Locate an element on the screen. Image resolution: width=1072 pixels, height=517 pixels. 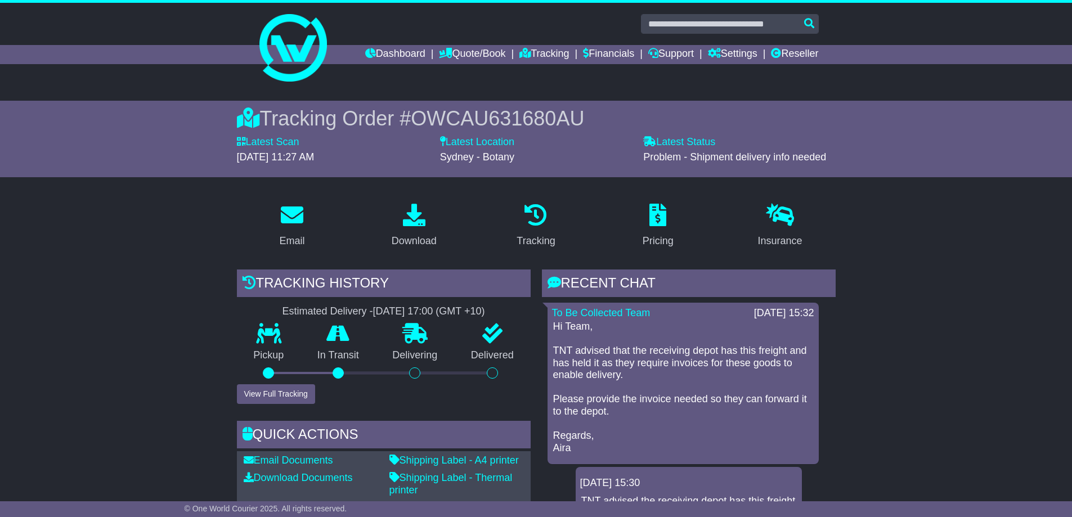
a: Insurance is located at coordinates (780, 226).